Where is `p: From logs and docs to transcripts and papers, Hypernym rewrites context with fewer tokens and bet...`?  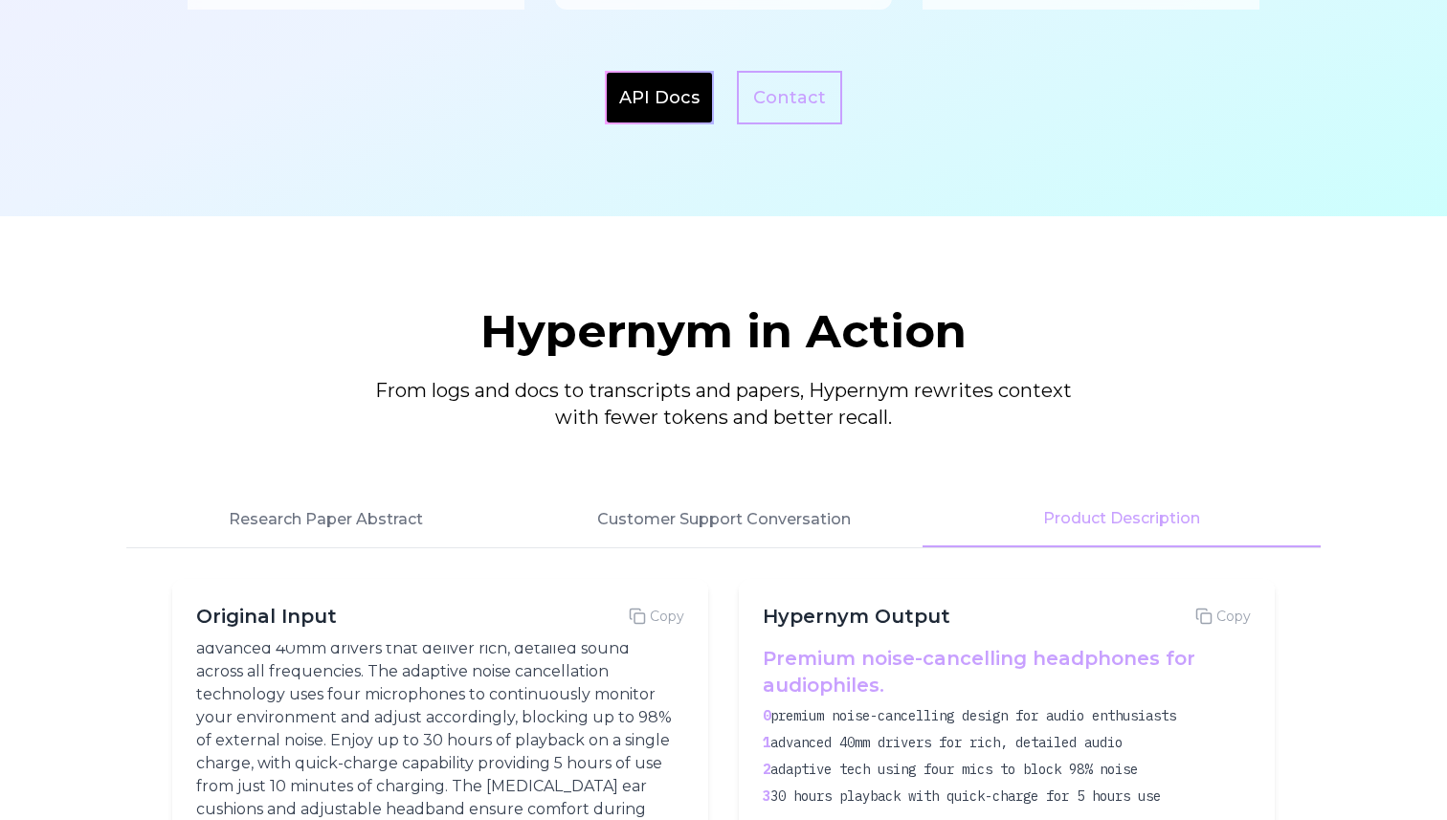
p: From logs and docs to transcripts and papers, Hypernym rewrites context with fewer tokens and bet... is located at coordinates (724, 404).